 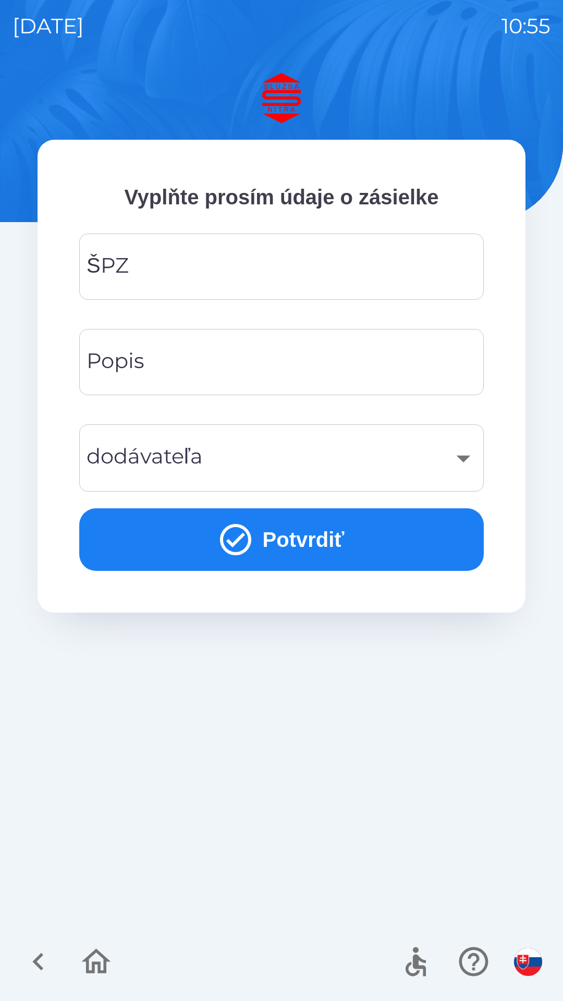 I want to click on p: 10:55, so click(x=526, y=26).